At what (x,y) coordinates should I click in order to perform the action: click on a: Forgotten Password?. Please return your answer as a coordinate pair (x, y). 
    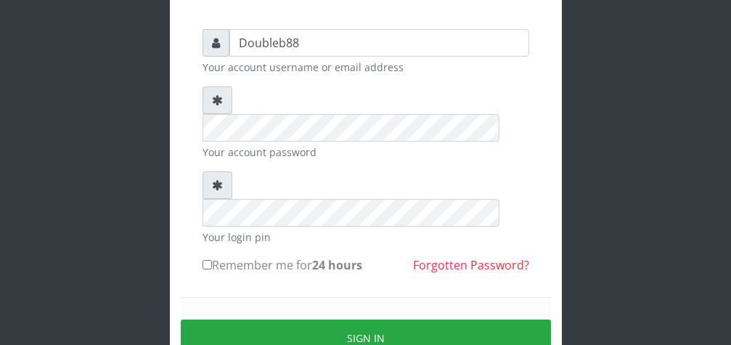
    Looking at the image, I should click on (471, 265).